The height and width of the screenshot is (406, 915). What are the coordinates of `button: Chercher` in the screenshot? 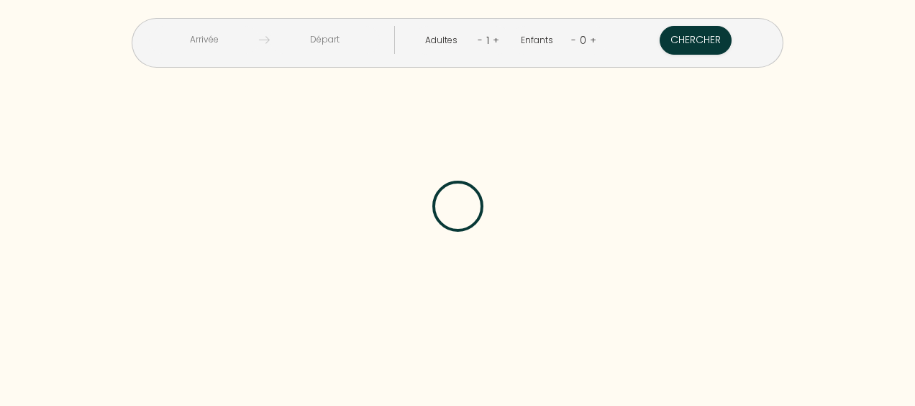 It's located at (696, 40).